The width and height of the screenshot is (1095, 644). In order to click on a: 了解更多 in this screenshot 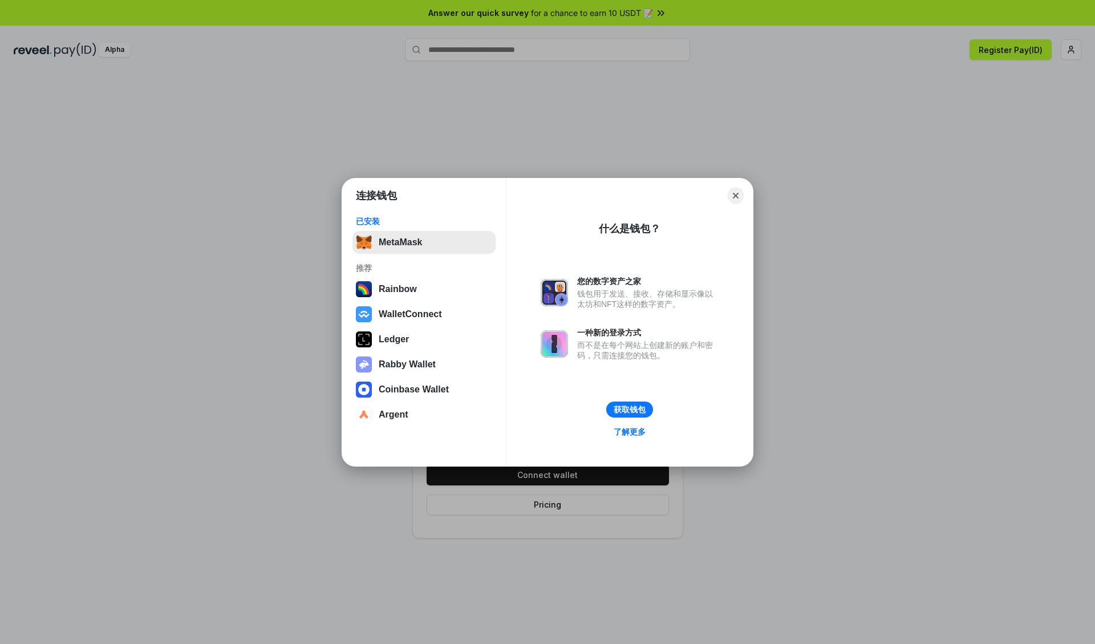, I will do `click(630, 432)`.